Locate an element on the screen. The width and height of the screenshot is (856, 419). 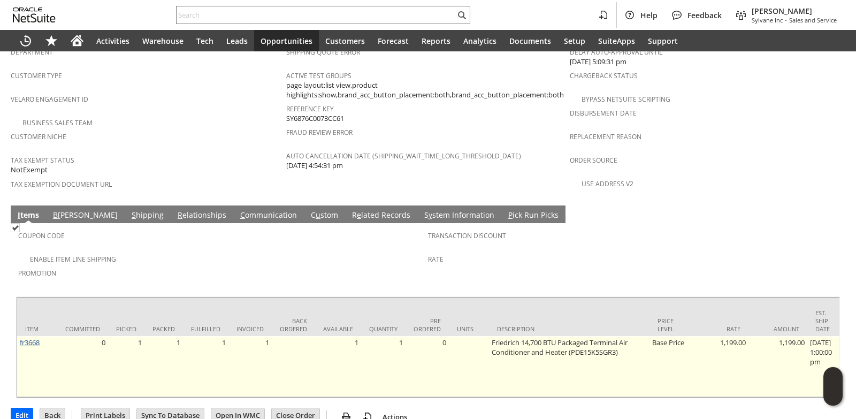
a: Custom is located at coordinates (324, 216).